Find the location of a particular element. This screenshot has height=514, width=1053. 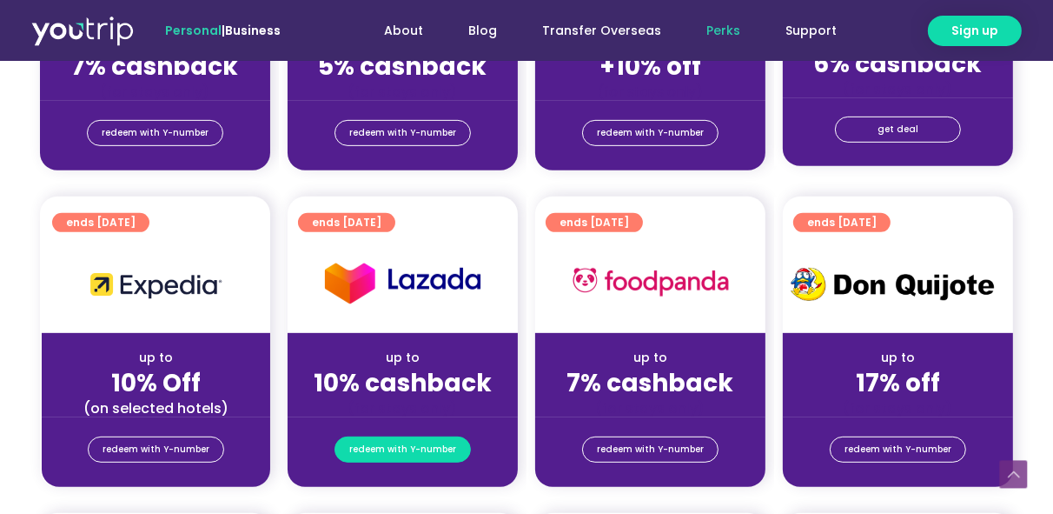

nav: Menu is located at coordinates (593, 30).